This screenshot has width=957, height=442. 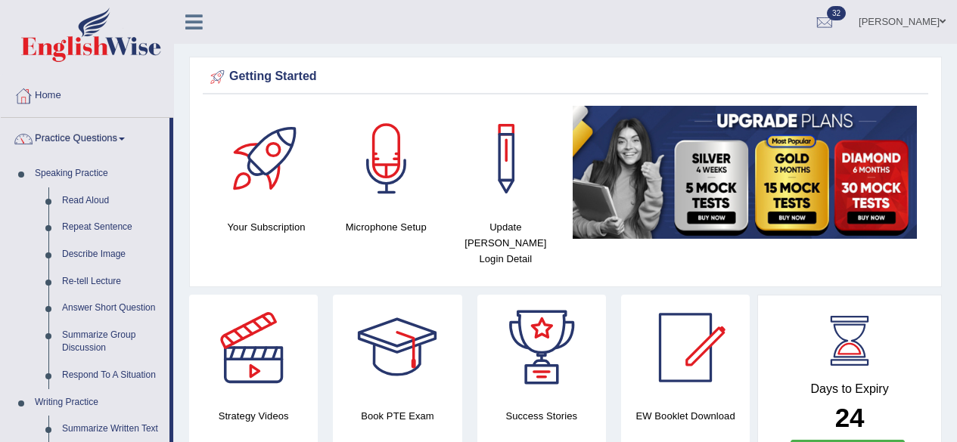 I want to click on h4: Success Stories, so click(x=541, y=416).